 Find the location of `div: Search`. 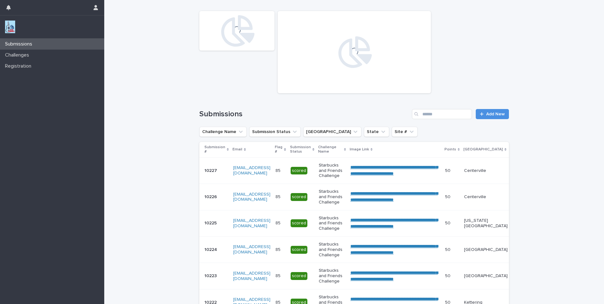

div: Search is located at coordinates (442, 114).